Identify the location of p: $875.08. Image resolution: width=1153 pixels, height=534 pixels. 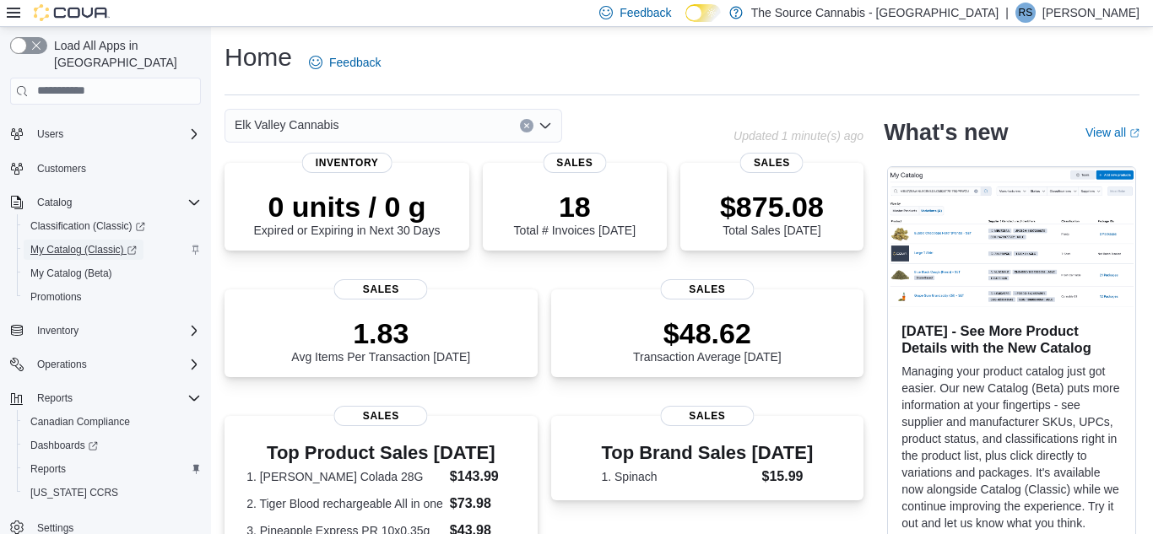
(771, 207).